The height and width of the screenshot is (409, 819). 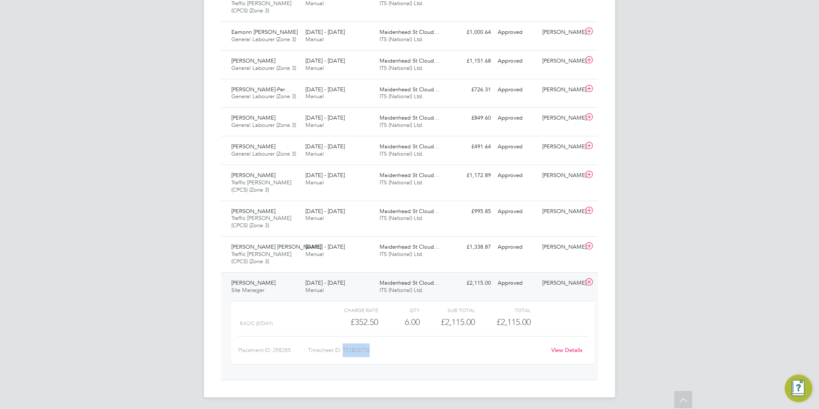 I want to click on span: basic (£/day), so click(x=256, y=323).